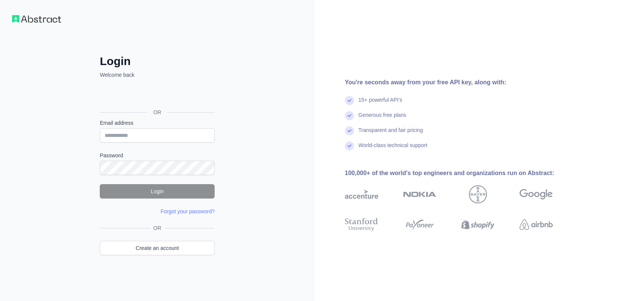 The width and height of the screenshot is (617, 301). Describe the element at coordinates (157, 248) in the screenshot. I see `a: Create an account` at that location.